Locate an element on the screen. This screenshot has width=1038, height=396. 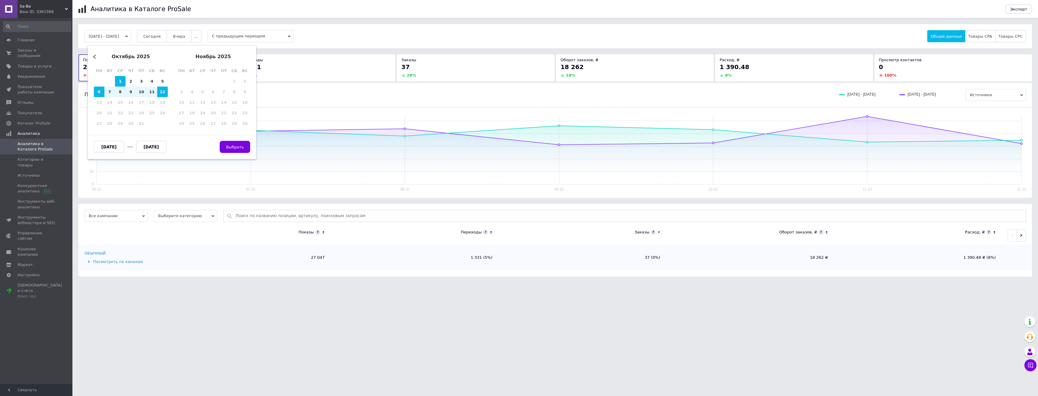
div: Not available воскресенье, 30 ноября 2025 г. is located at coordinates (245, 123).